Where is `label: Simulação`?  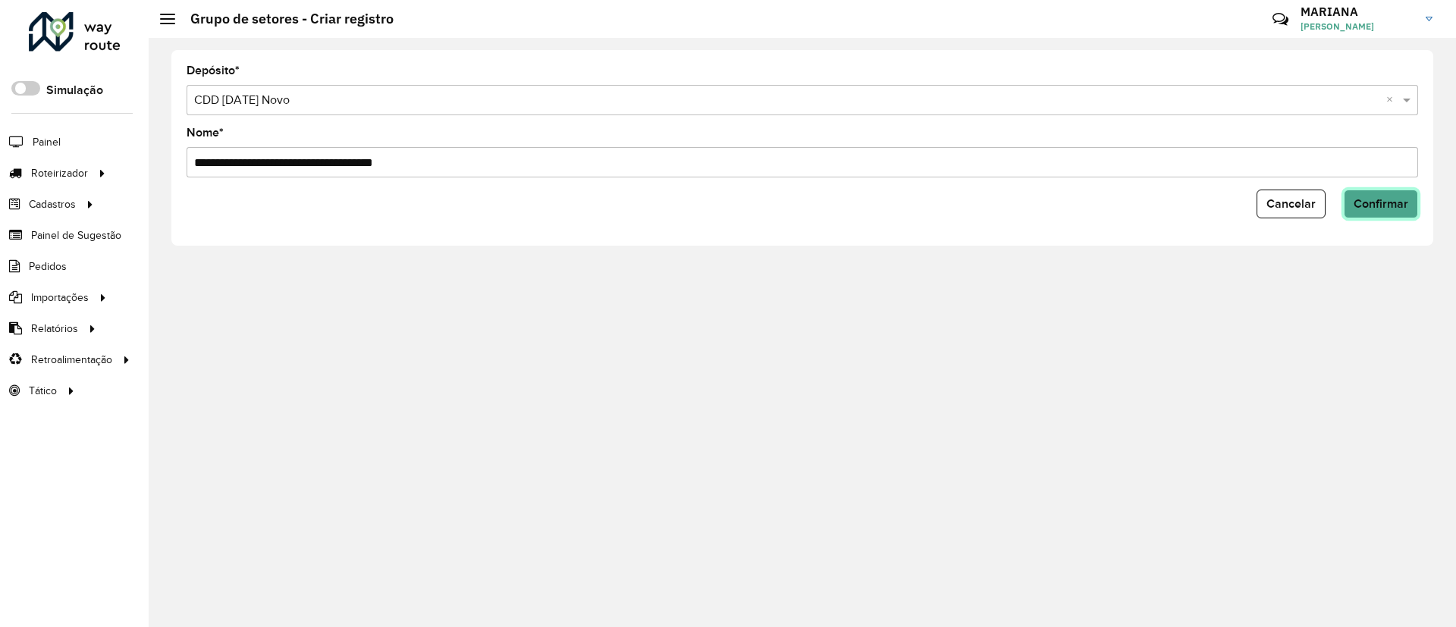 label: Simulação is located at coordinates (74, 90).